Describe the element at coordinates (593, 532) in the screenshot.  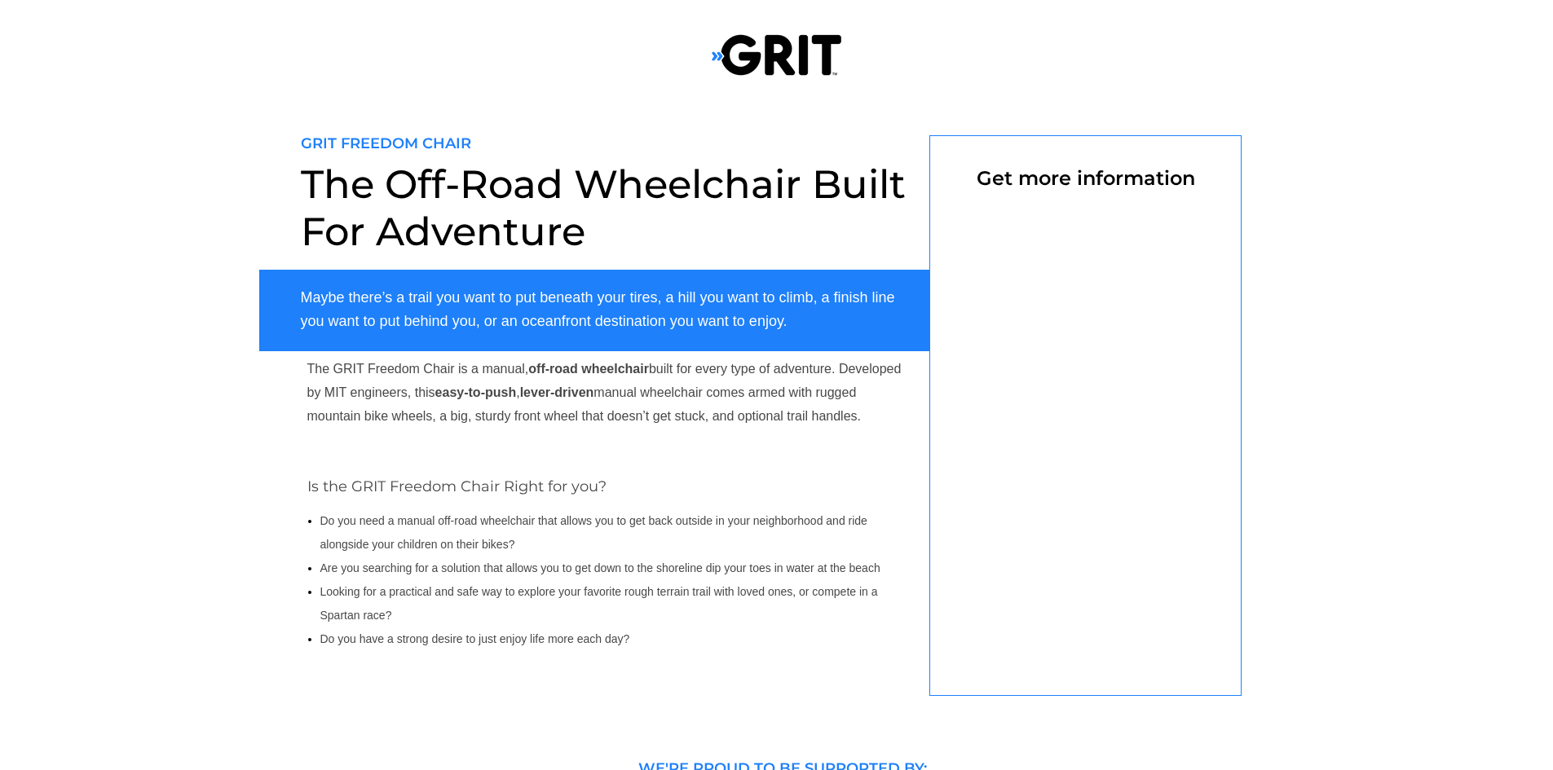
I see `span: Do you need a manual off-road wheelchair that allows you to get back outside in your neighborhood...` at that location.